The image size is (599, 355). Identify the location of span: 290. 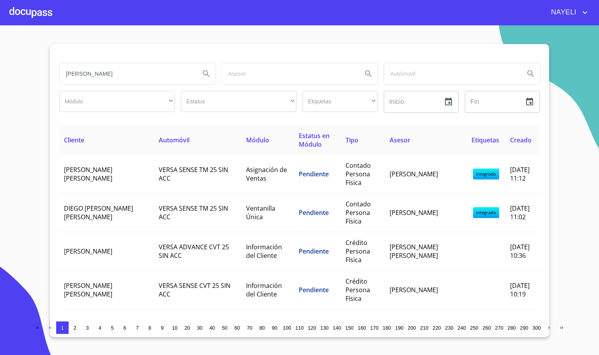
(523, 327).